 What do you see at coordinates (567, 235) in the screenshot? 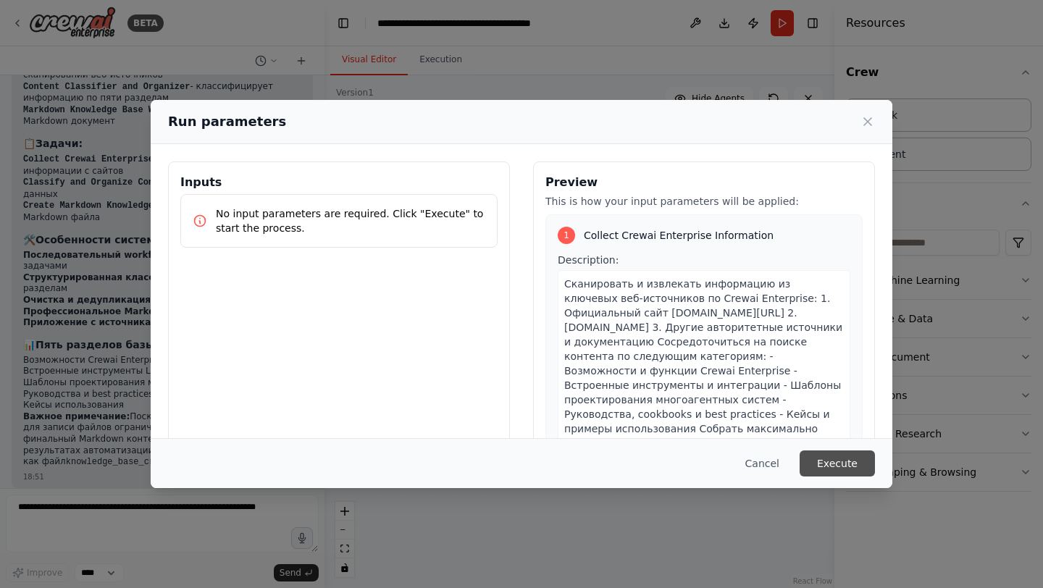
I see `div: 1` at bounding box center [567, 235].